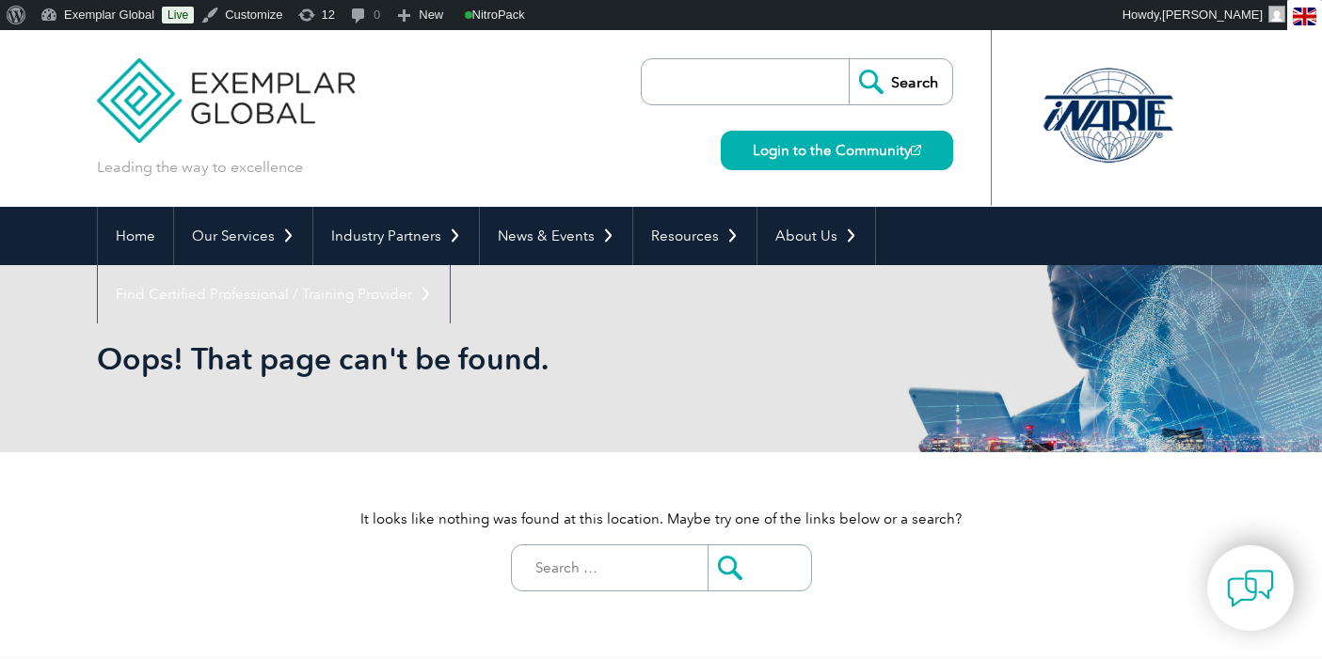 The image size is (1322, 659). I want to click on input: Search, so click(900, 82).